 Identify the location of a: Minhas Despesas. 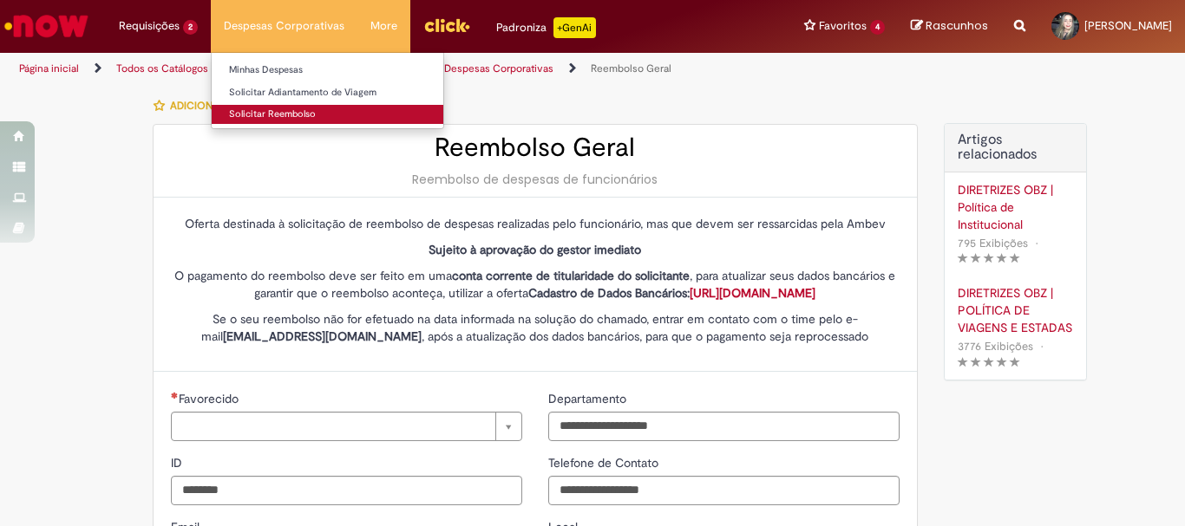
(327, 70).